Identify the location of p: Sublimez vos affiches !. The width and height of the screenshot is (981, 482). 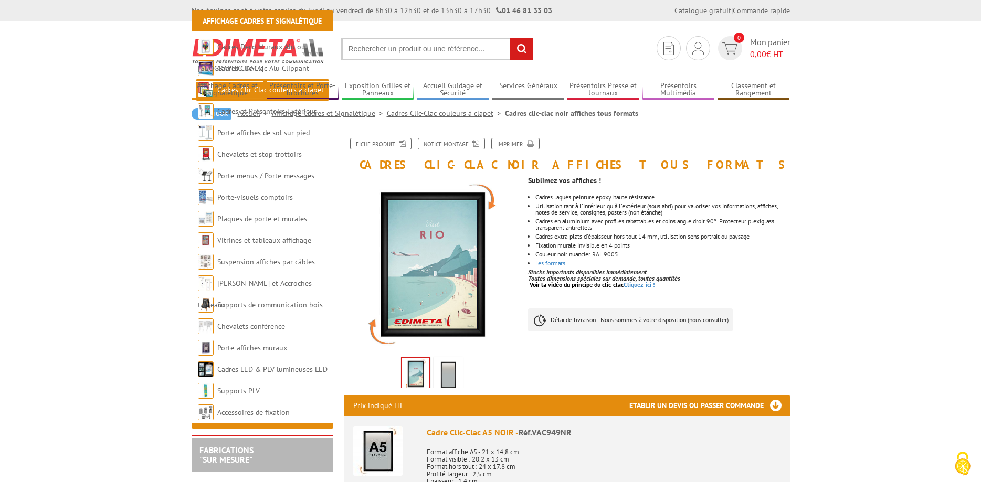
(659, 181).